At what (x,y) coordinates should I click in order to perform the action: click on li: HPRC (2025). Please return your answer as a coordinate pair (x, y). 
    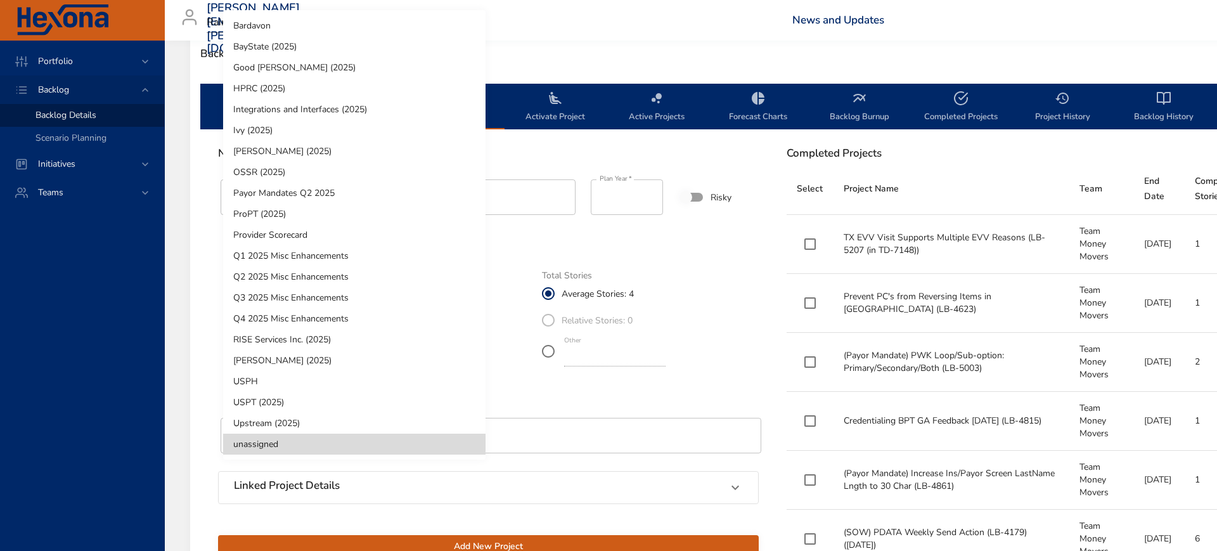
    Looking at the image, I should click on (354, 88).